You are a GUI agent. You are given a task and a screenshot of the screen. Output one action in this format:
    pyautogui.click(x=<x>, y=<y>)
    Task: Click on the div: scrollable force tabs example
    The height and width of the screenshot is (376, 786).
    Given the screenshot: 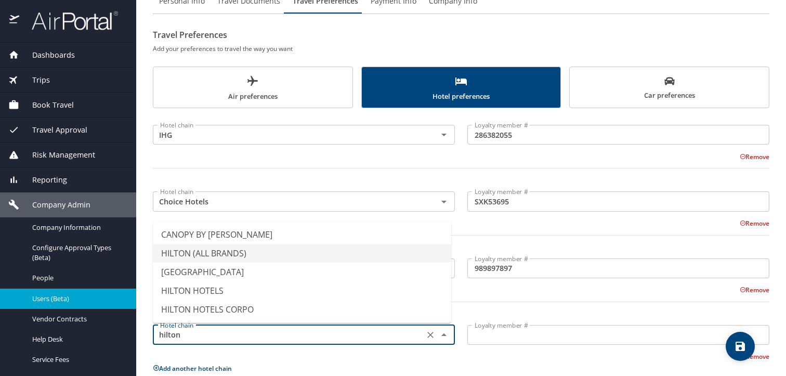 What is the action you would take?
    pyautogui.click(x=461, y=87)
    